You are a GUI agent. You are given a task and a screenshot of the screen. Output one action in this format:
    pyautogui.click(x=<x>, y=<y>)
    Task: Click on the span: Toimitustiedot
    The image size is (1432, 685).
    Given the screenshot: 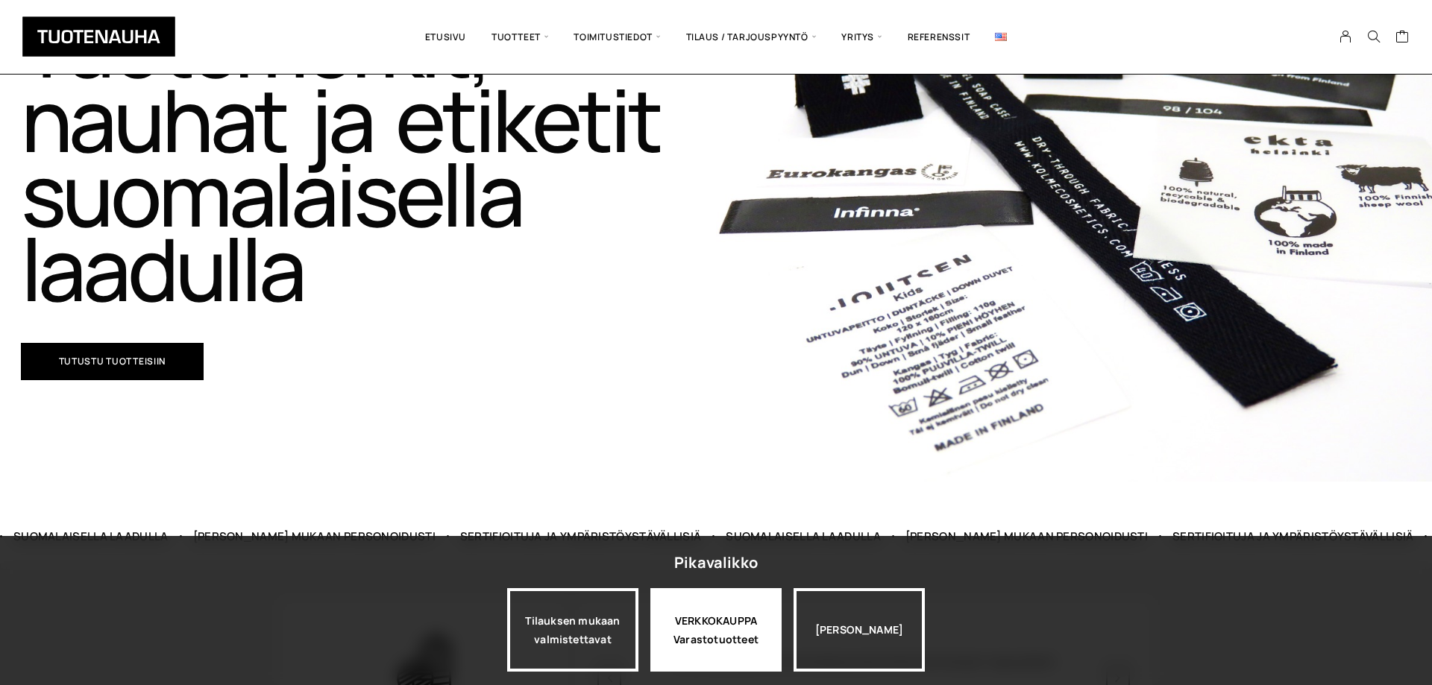 What is the action you would take?
    pyautogui.click(x=617, y=37)
    